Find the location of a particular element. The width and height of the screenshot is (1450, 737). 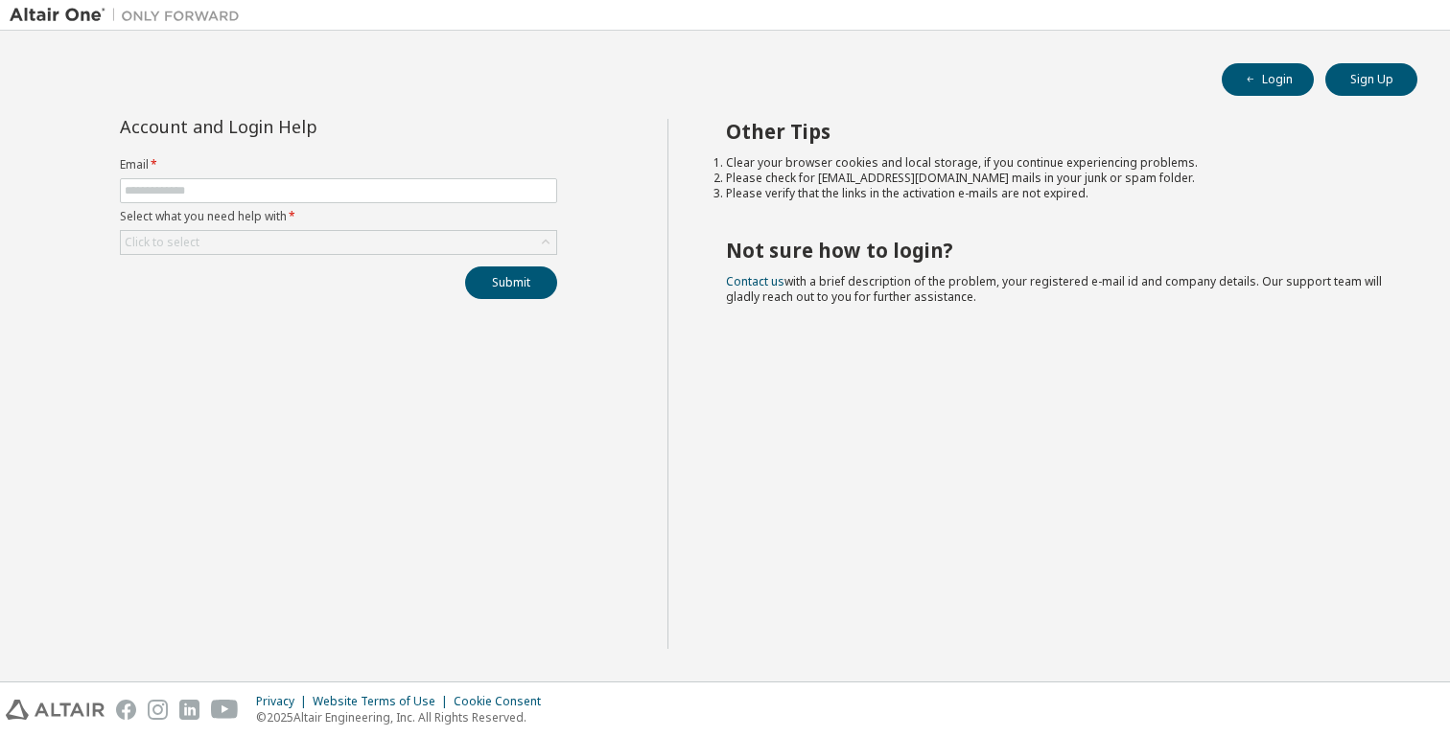

div: Website Terms of Use is located at coordinates (383, 702).